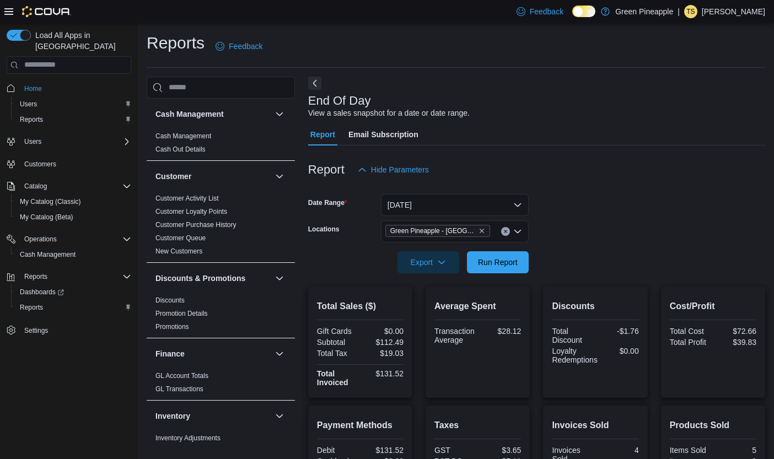 The height and width of the screenshot is (459, 774). I want to click on button: Catalog, so click(35, 186).